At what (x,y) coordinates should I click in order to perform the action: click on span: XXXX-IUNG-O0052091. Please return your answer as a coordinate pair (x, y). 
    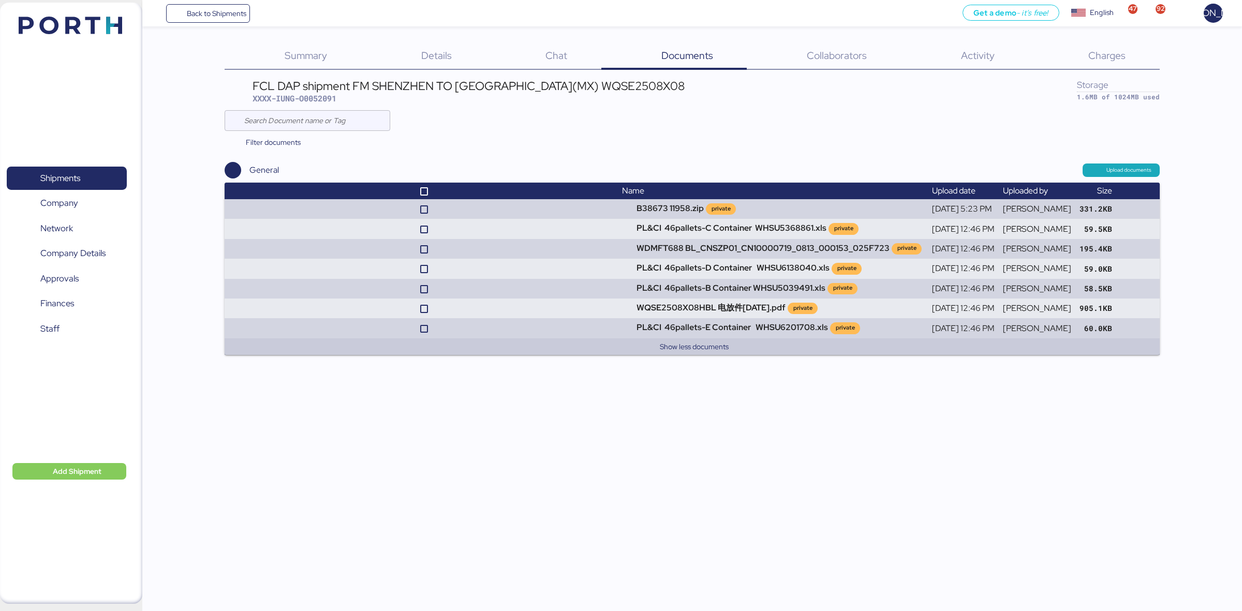
    Looking at the image, I should click on (295, 98).